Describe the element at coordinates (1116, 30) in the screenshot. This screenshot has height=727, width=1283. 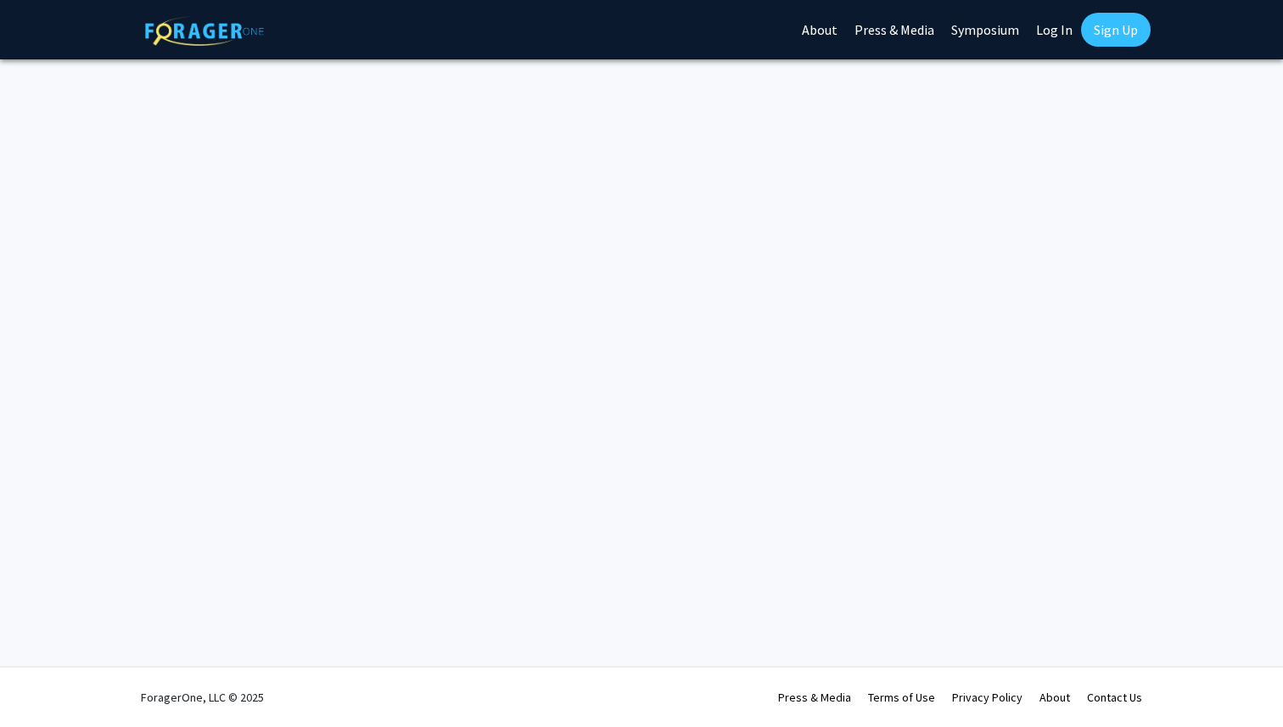
I see `a: Sign Up` at that location.